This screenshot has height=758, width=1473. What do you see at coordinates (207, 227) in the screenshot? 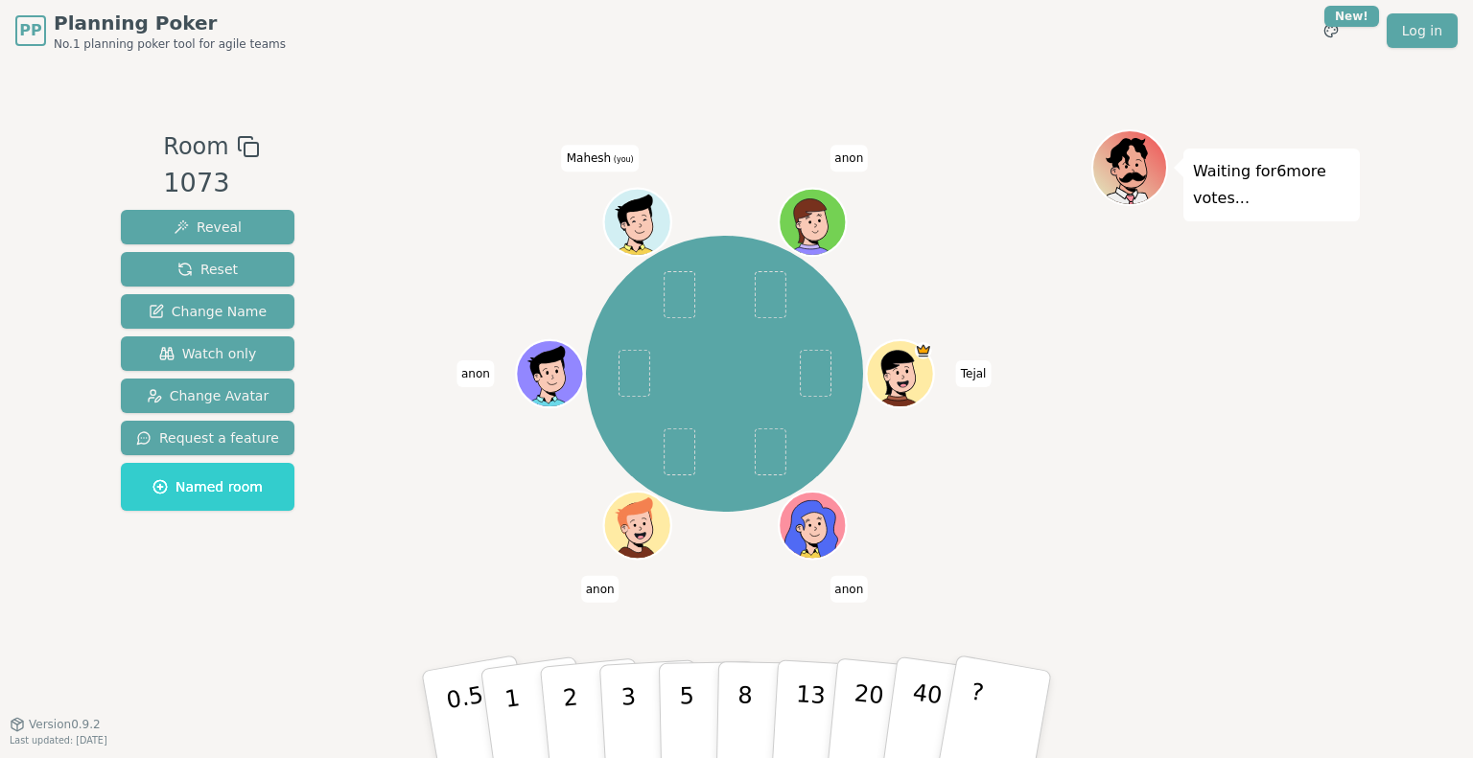
I see `button: Reveal` at bounding box center [207, 227].